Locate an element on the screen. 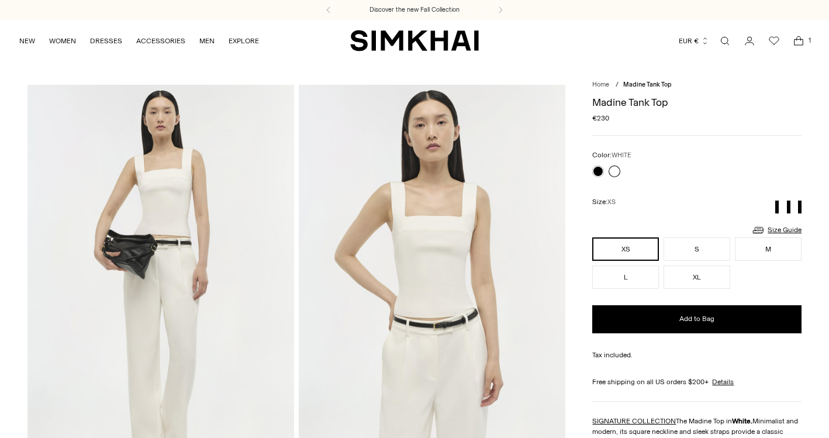 The width and height of the screenshot is (829, 438). button: EUR € is located at coordinates (694, 41).